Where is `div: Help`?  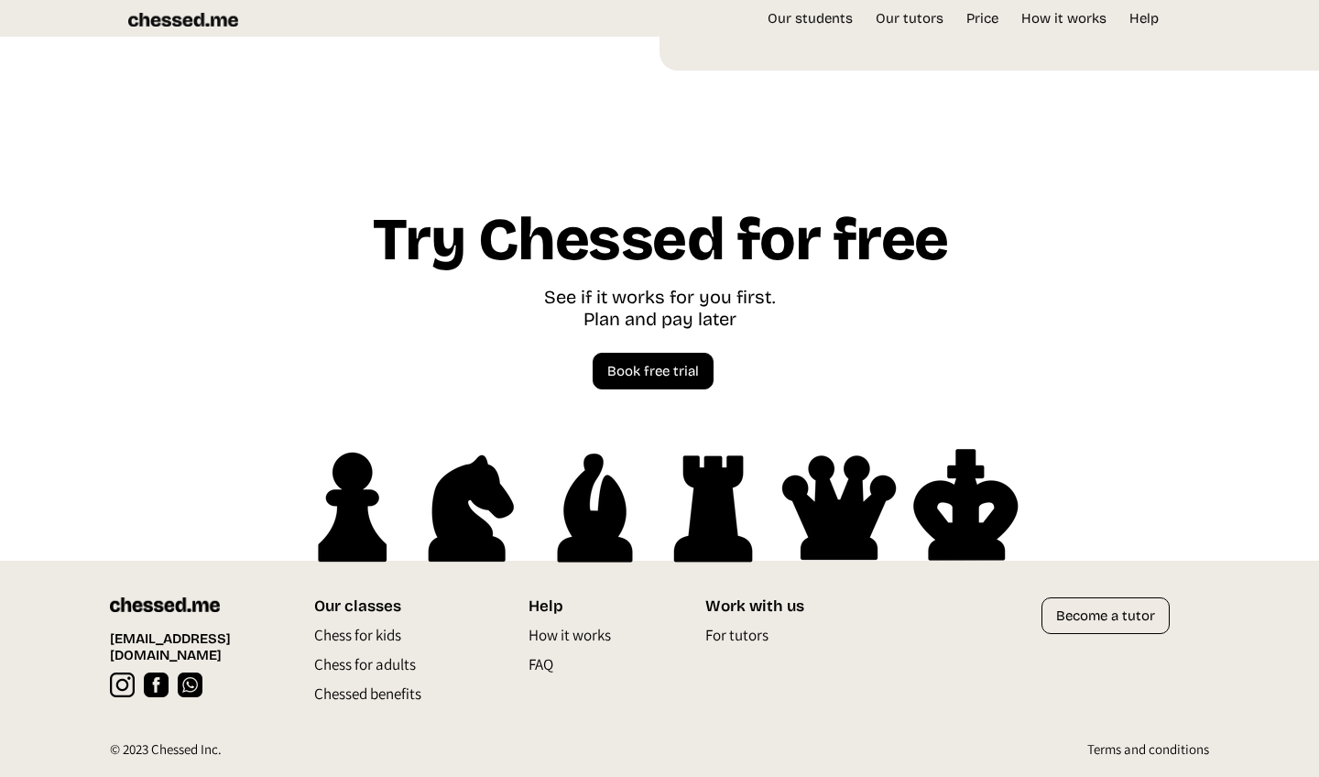 div: Help is located at coordinates (594, 606).